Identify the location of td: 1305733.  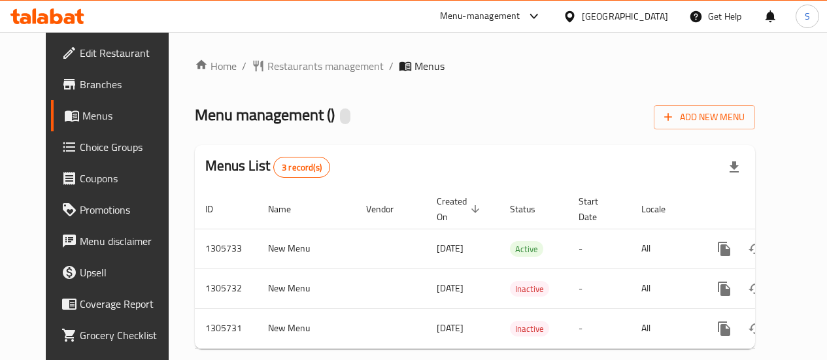
(226, 249).